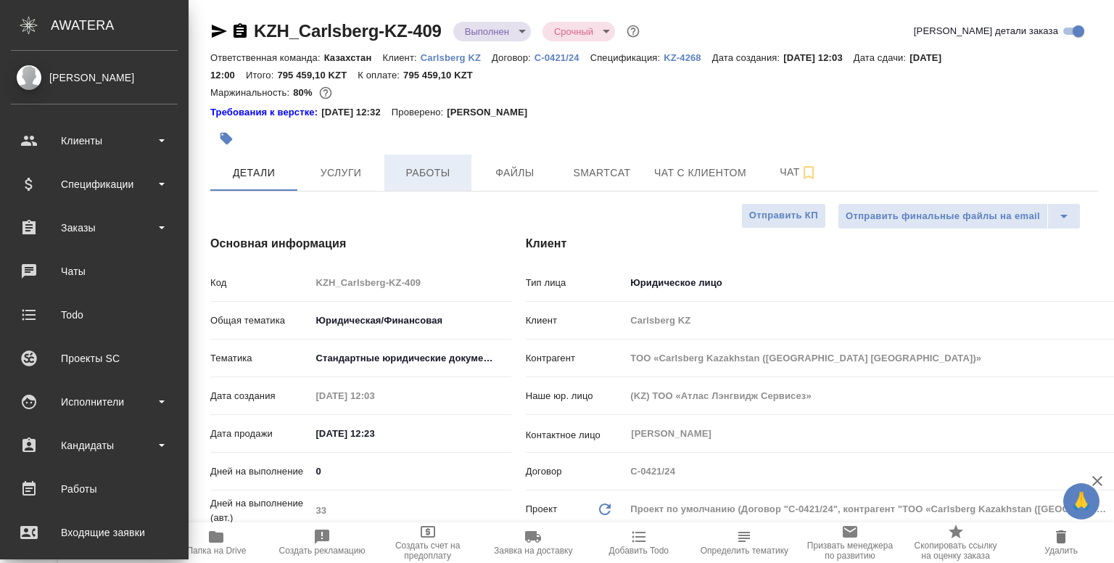  What do you see at coordinates (428, 550) in the screenshot?
I see `span: Создать счет на предоплату` at bounding box center [428, 550].